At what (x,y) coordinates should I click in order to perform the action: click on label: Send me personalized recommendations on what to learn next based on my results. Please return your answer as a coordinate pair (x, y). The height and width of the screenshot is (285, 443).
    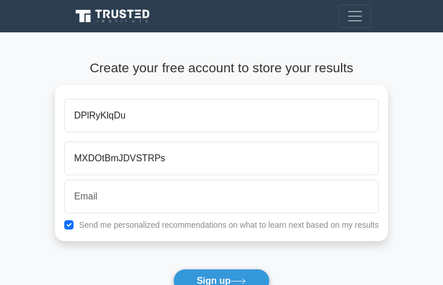
    Looking at the image, I should click on (229, 225).